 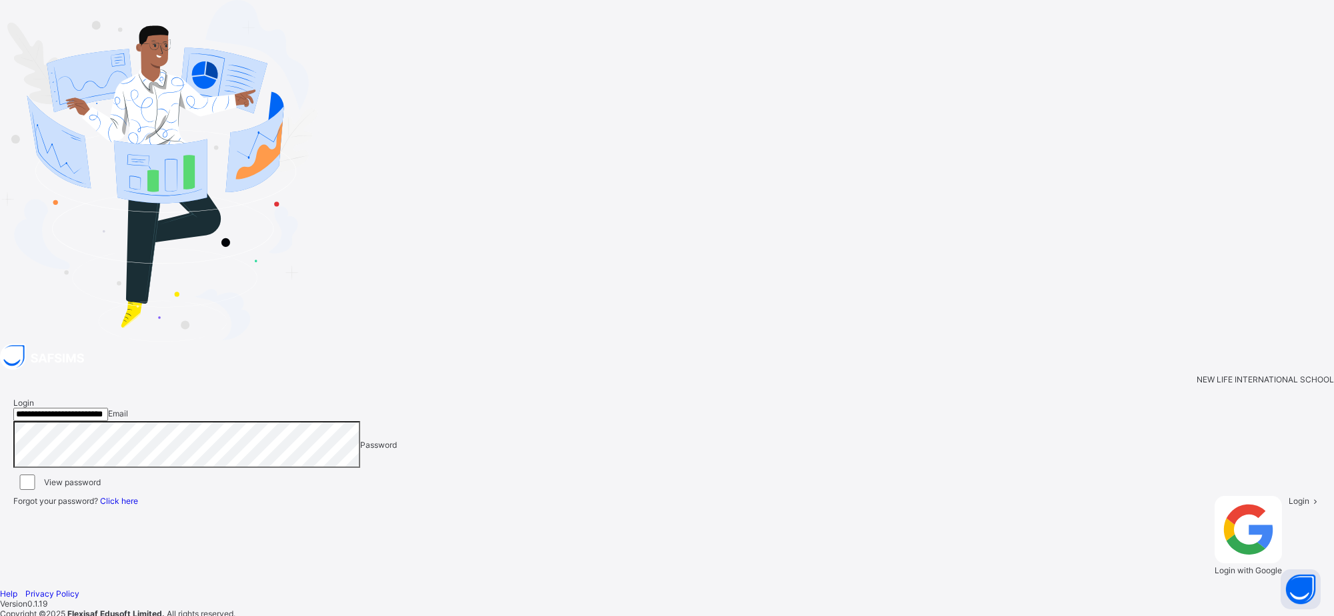 I want to click on button: Open asap, so click(x=1301, y=589).